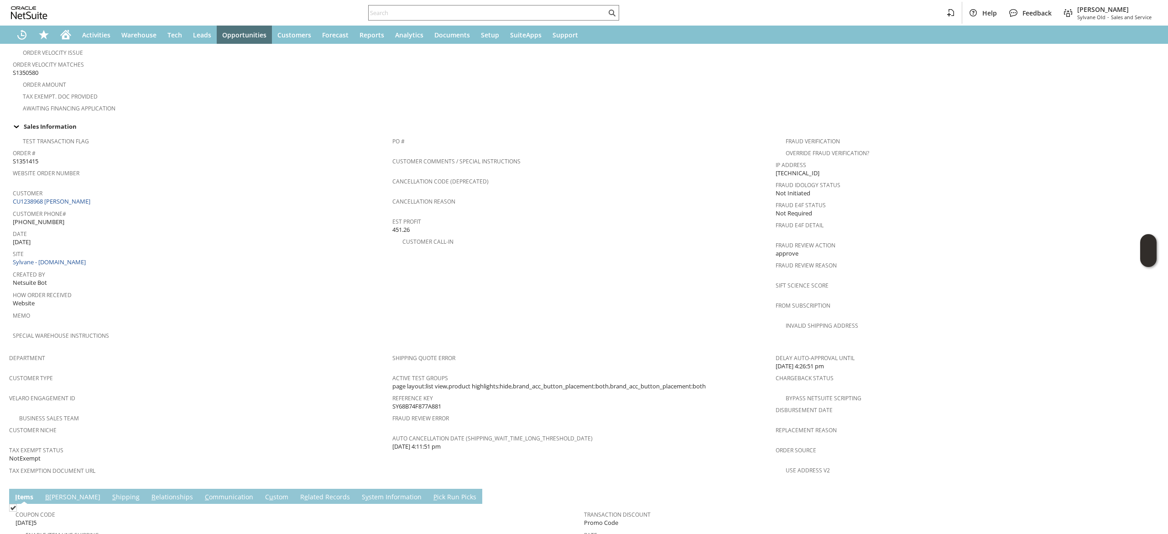  What do you see at coordinates (409, 35) in the screenshot?
I see `a: Analytics` at bounding box center [409, 35].